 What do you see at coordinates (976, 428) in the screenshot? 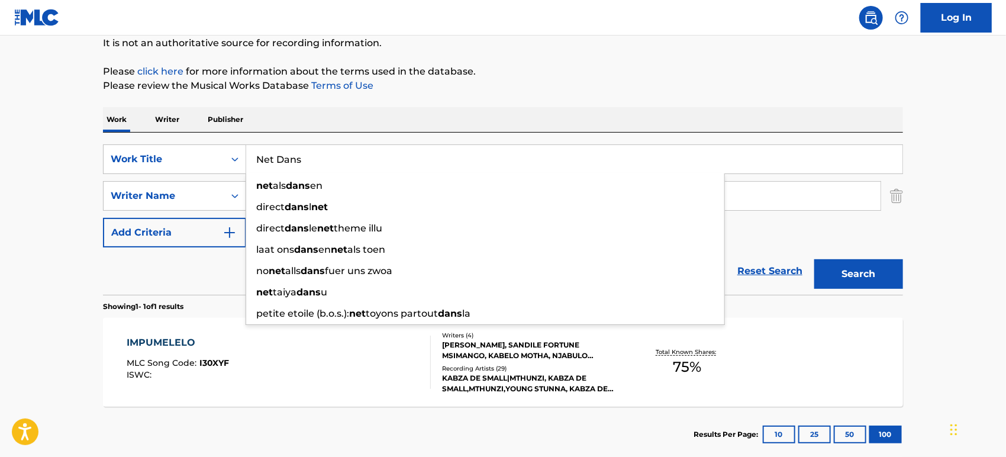
I see `div: Chat Widget` at bounding box center [976, 428].